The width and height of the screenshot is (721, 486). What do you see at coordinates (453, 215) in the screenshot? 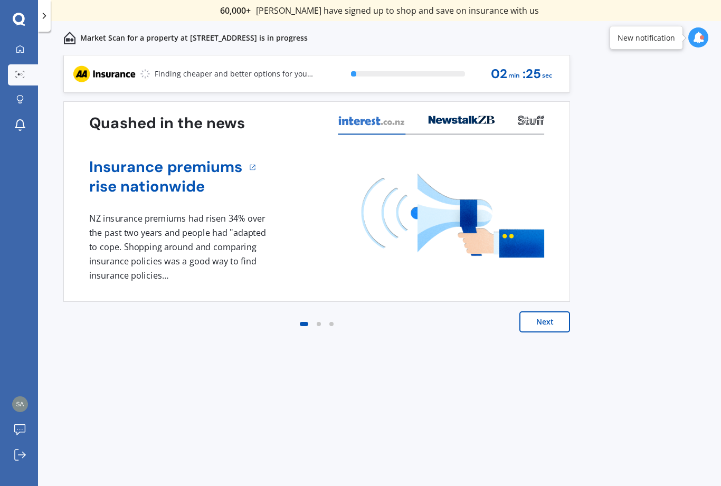
I see `img: media image` at bounding box center [453, 215].